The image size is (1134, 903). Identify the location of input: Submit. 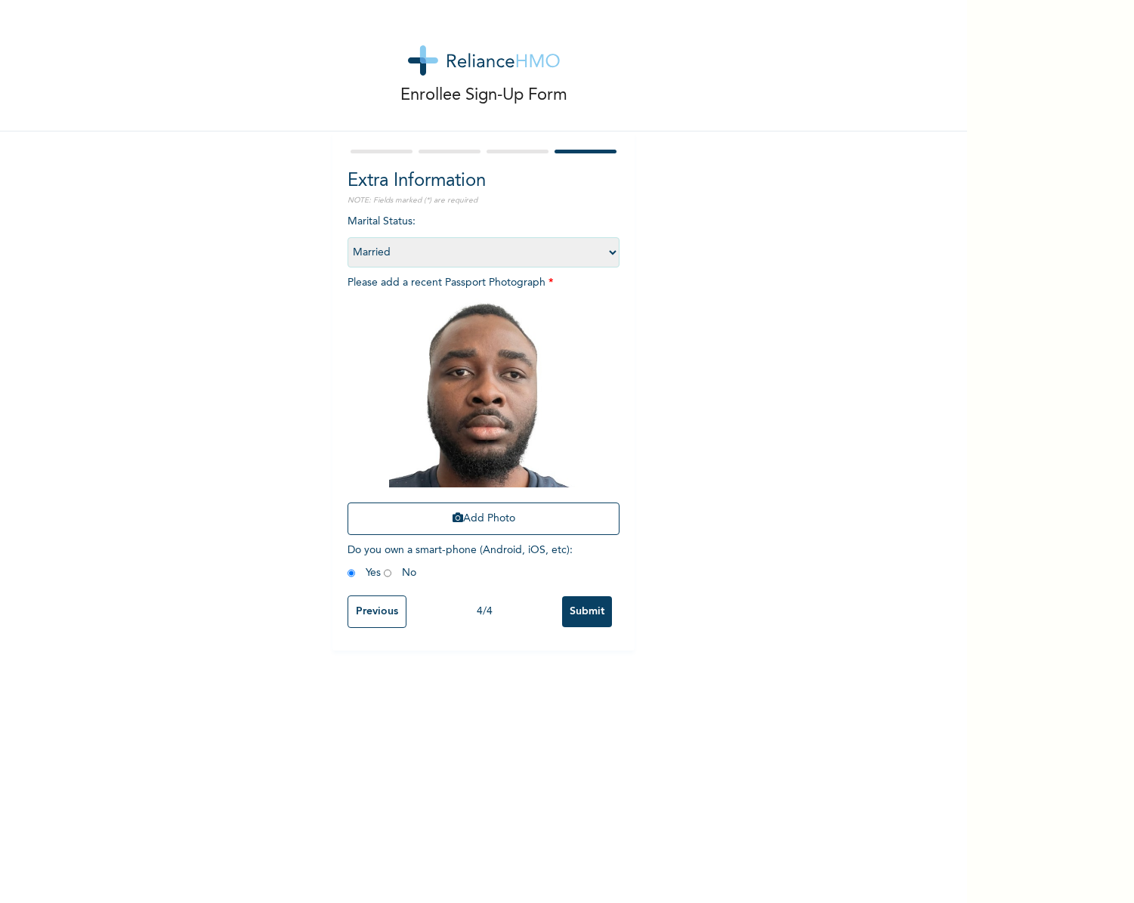
(587, 611).